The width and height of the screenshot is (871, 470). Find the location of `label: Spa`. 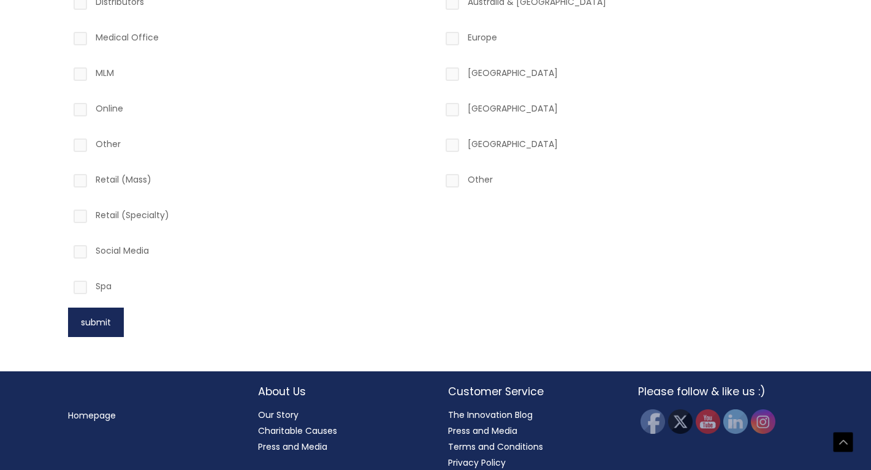

label: Spa is located at coordinates (250, 289).